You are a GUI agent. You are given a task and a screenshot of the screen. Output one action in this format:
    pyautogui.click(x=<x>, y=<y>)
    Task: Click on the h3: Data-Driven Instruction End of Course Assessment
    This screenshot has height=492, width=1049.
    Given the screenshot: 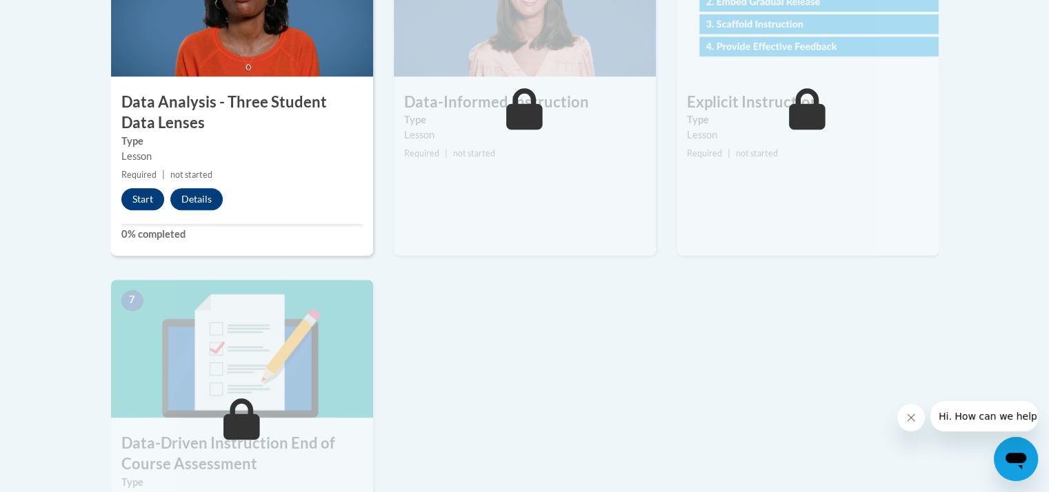 What is the action you would take?
    pyautogui.click(x=242, y=455)
    